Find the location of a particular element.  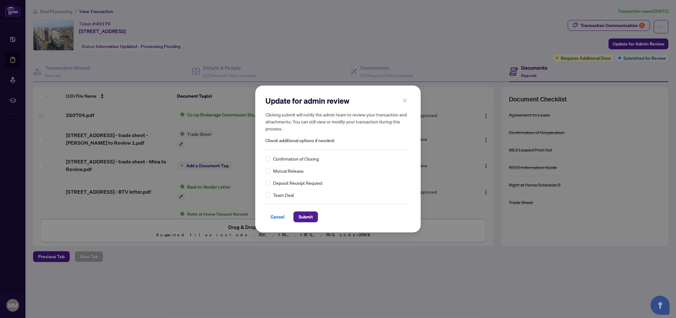

button: Submit is located at coordinates (305, 217).